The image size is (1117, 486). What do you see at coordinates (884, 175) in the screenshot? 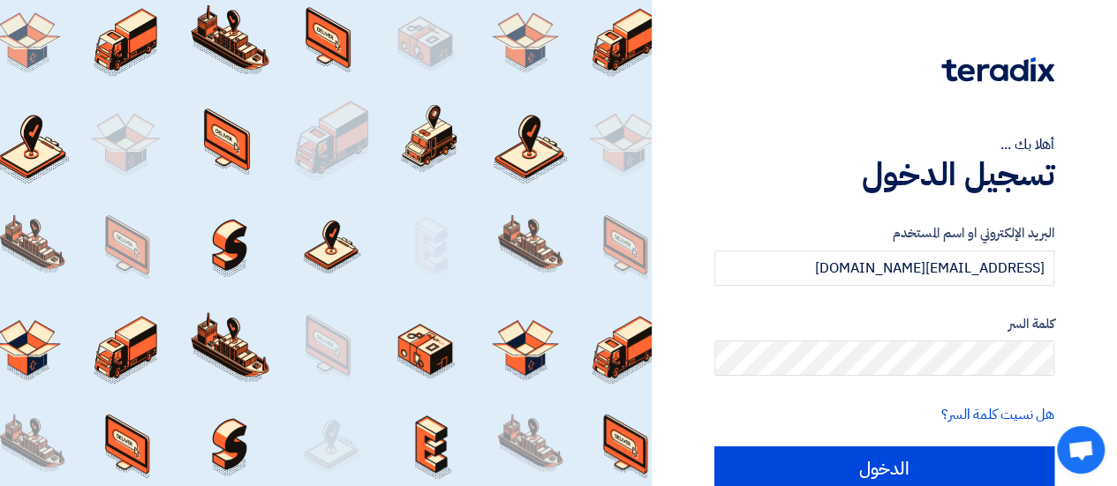
I see `h1: تسجيل الدخول` at bounding box center [884, 175].